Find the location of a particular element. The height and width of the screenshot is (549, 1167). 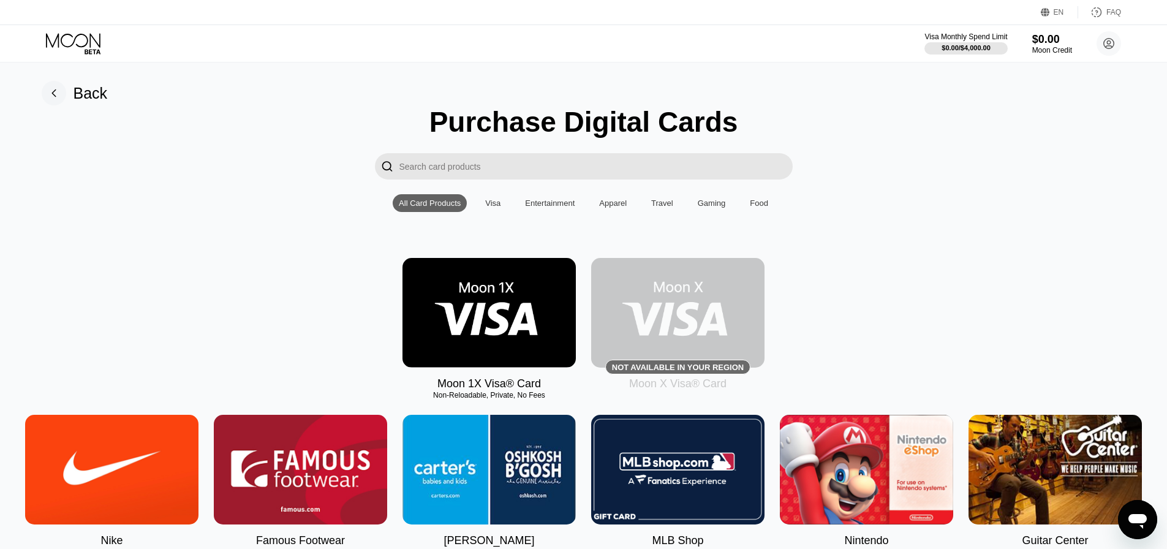

div: $0.00Moon Credit is located at coordinates (1052, 43).